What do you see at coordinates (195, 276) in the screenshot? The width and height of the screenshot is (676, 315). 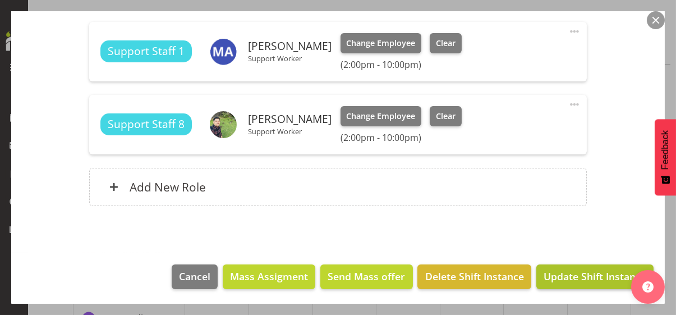 I see `span: Cancel` at bounding box center [195, 276].